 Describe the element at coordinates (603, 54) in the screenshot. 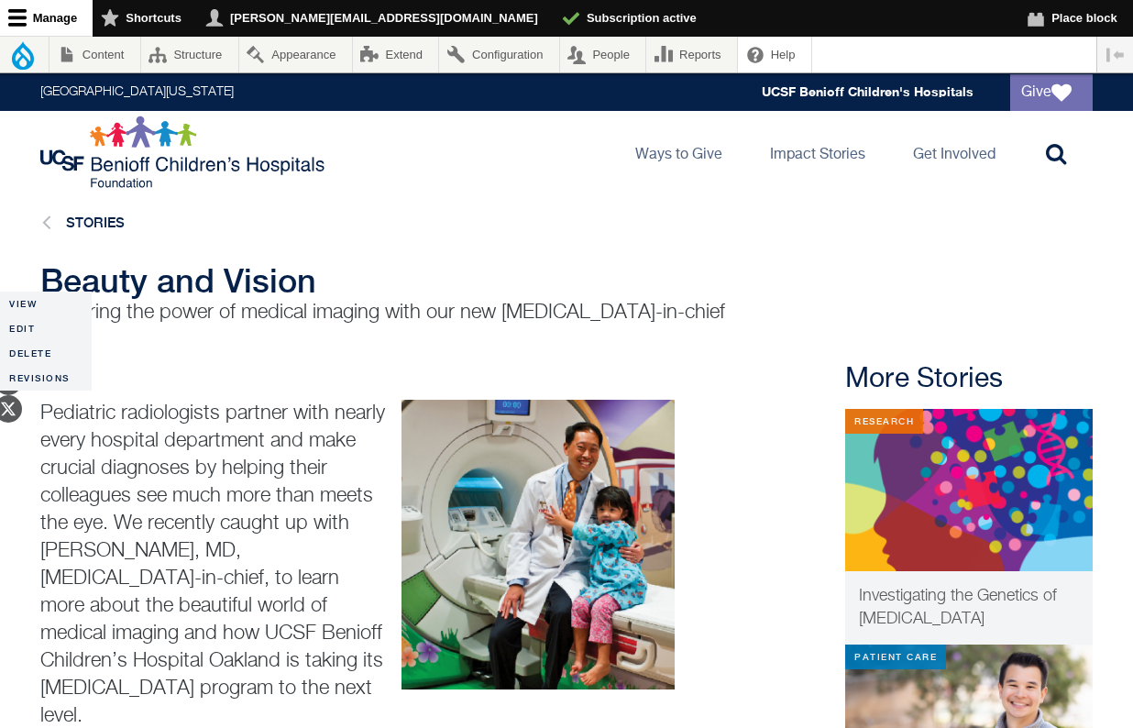

I see `a: People` at that location.